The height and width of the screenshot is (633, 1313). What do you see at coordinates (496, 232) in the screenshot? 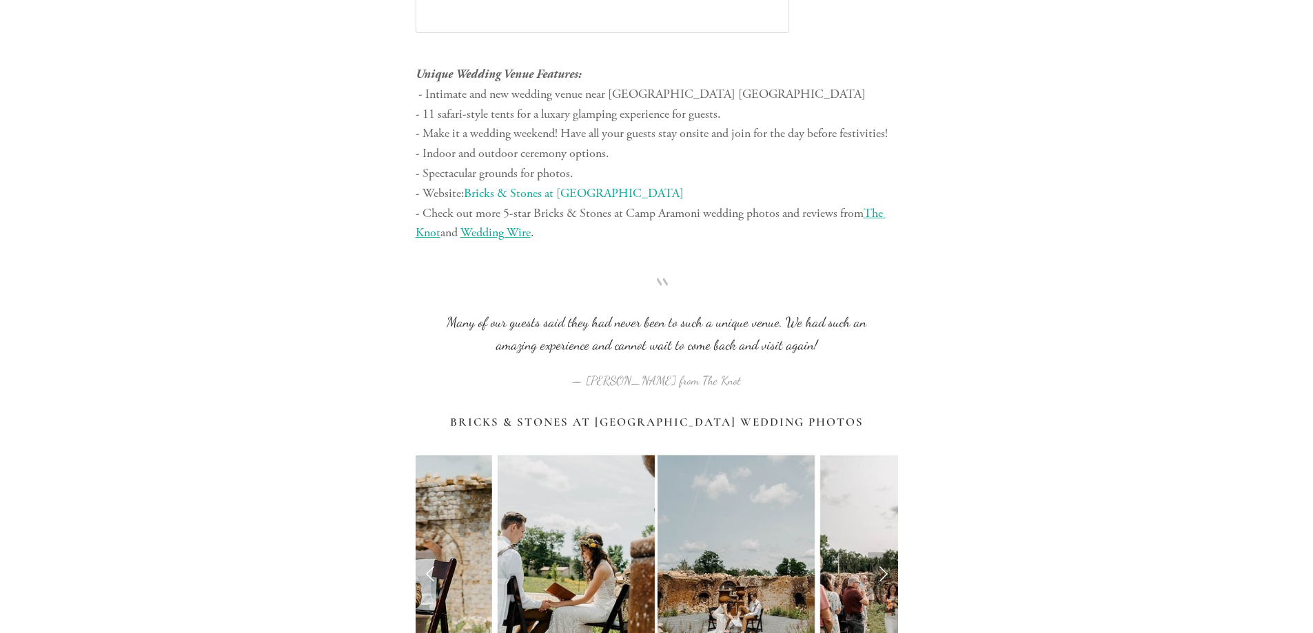
I see `a: Wedding Wire` at bounding box center [496, 232].